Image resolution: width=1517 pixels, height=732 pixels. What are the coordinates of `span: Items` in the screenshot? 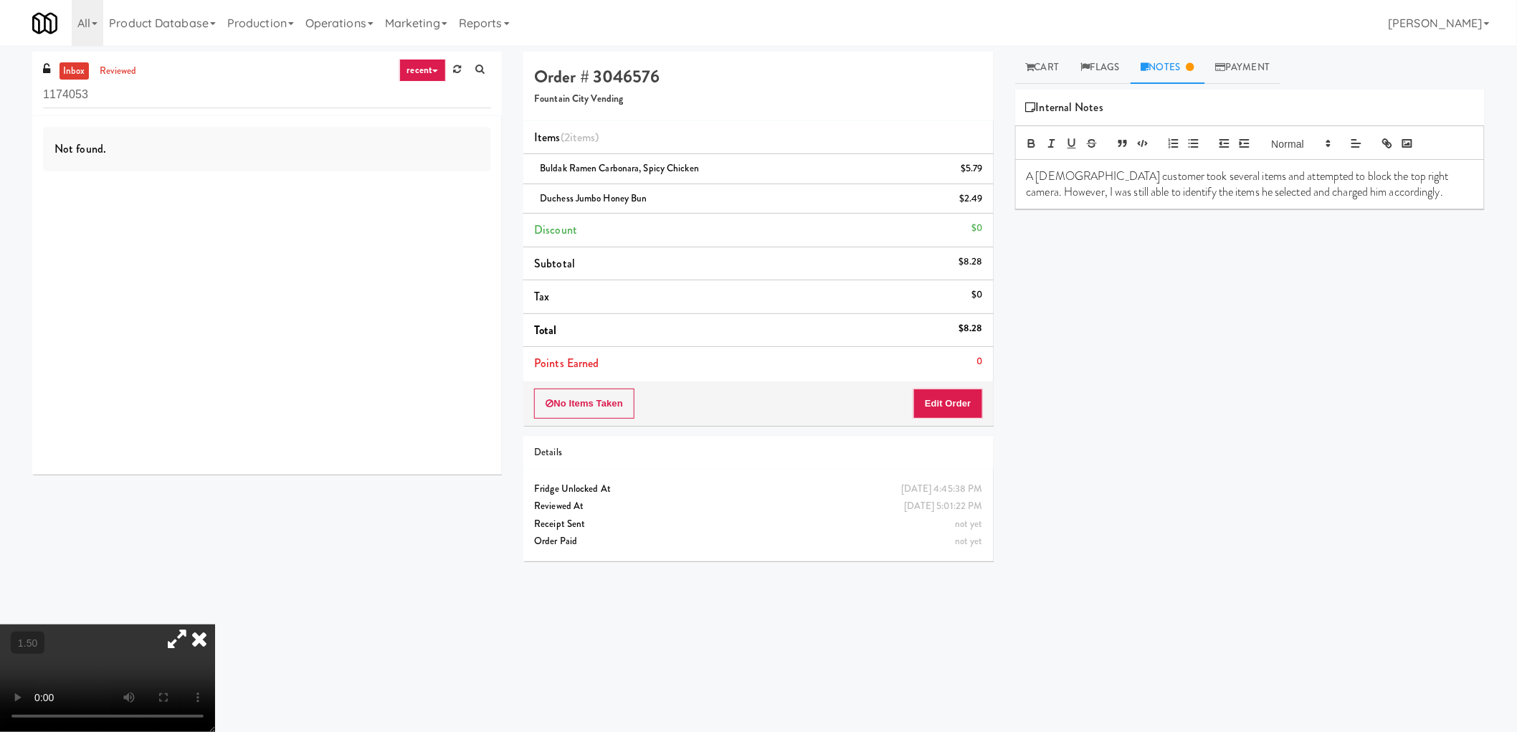 It's located at (567, 137).